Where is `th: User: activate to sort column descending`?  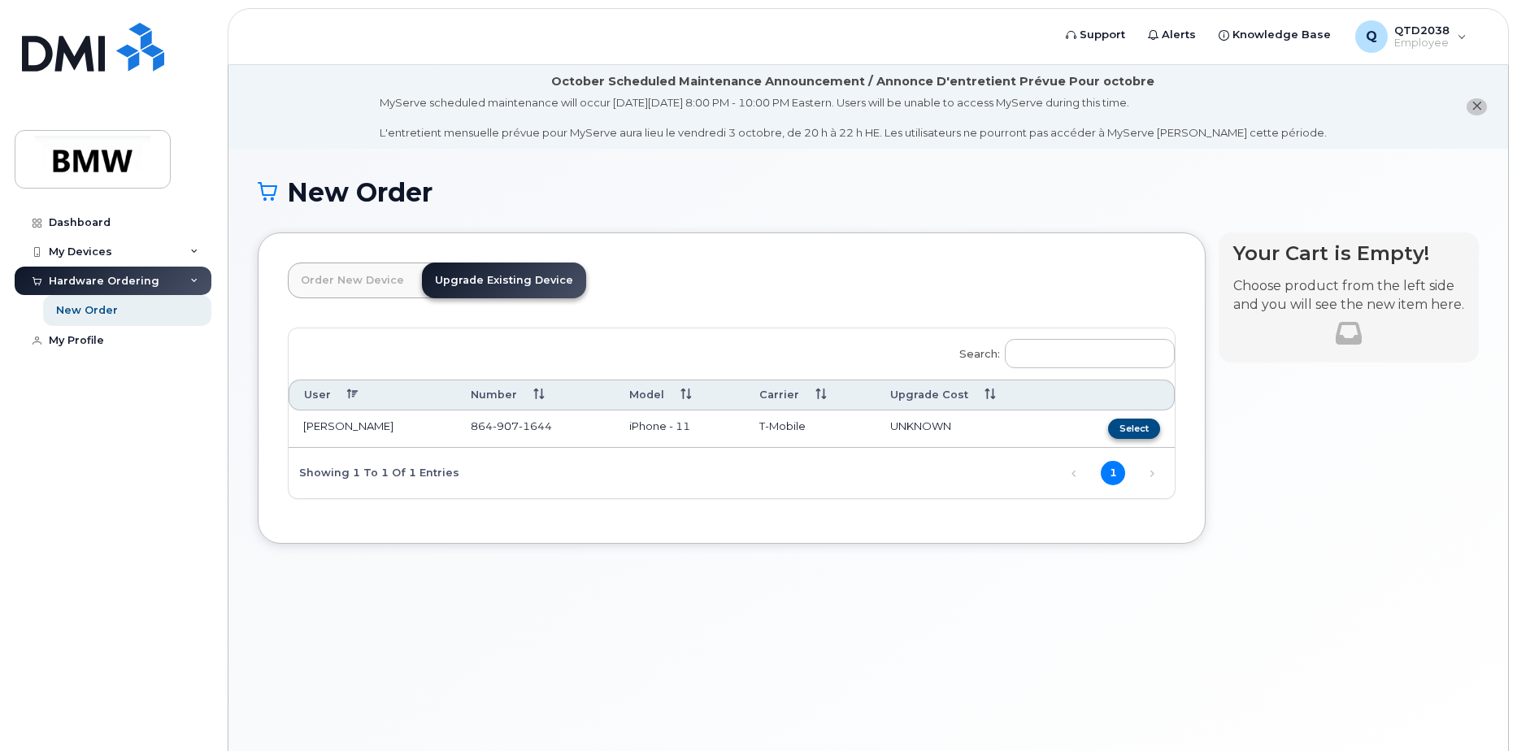
th: User: activate to sort column descending is located at coordinates (372, 394).